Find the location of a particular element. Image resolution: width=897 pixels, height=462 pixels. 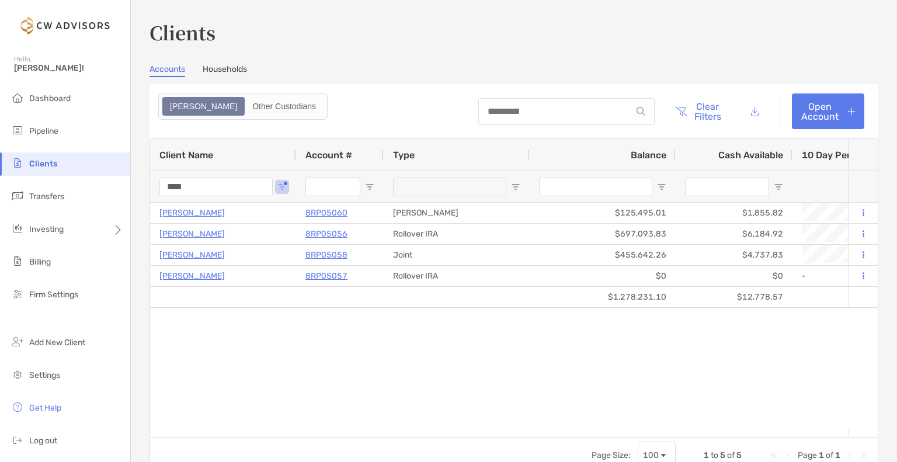

img: logout icon is located at coordinates (18, 440).